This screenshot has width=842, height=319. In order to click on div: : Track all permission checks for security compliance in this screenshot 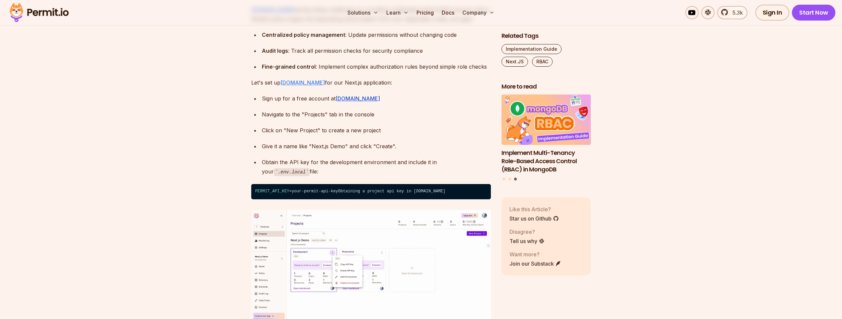, I will do `click(376, 51)`.